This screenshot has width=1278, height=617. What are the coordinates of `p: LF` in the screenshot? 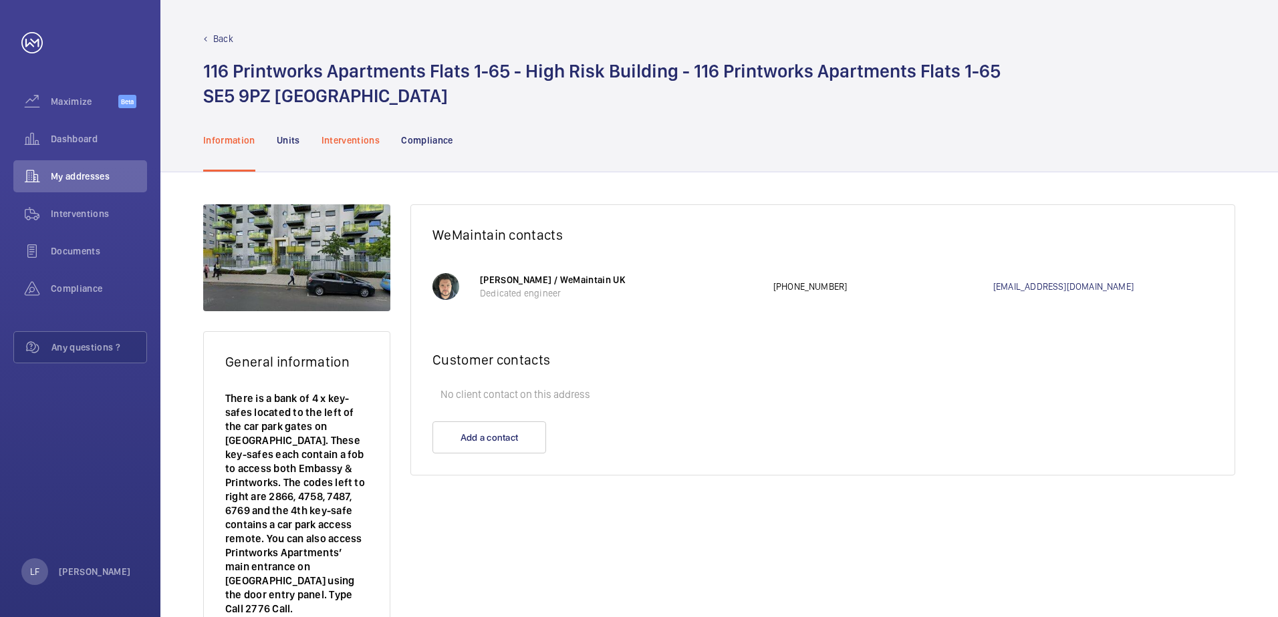 It's located at (35, 572).